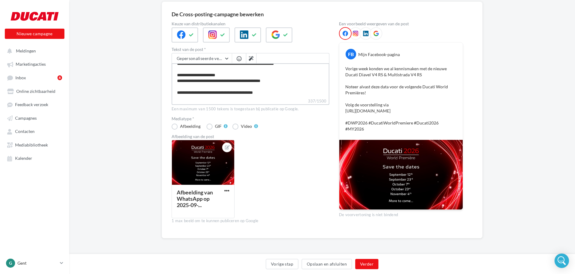  I want to click on div: 8, so click(60, 78).